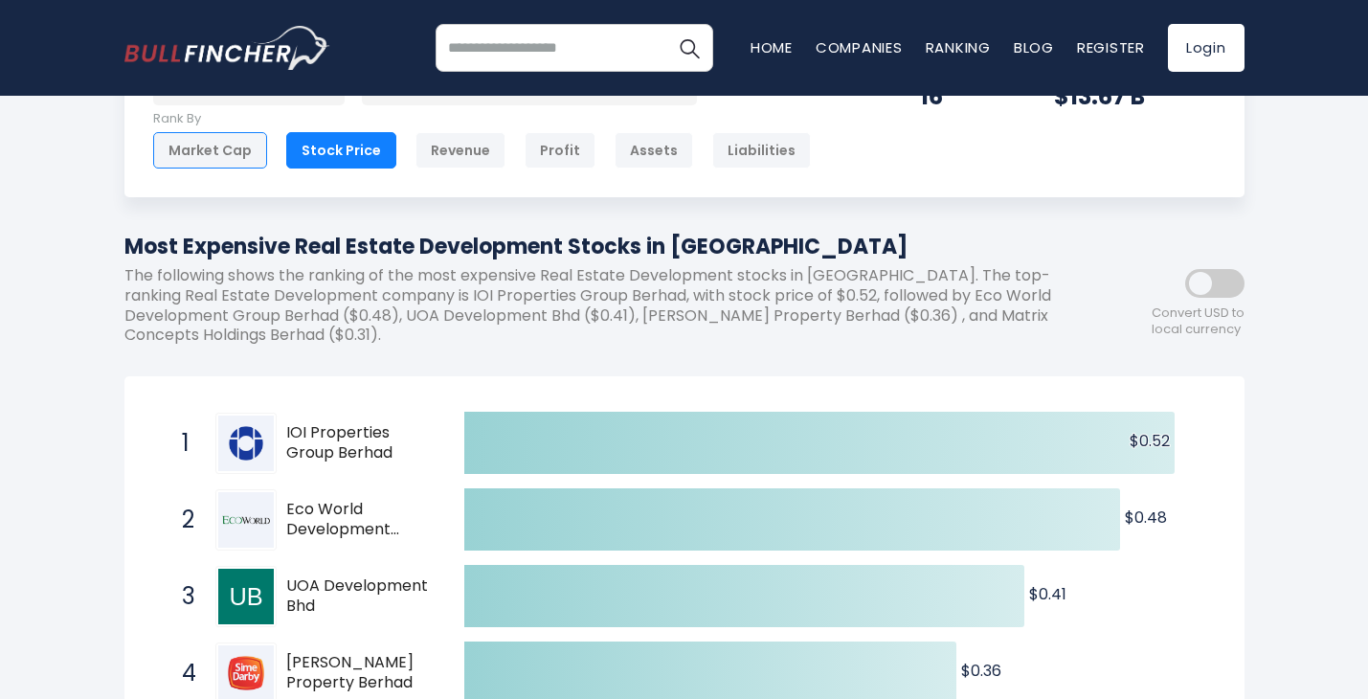 The image size is (1368, 699). I want to click on text: $0.48, so click(1146, 517).